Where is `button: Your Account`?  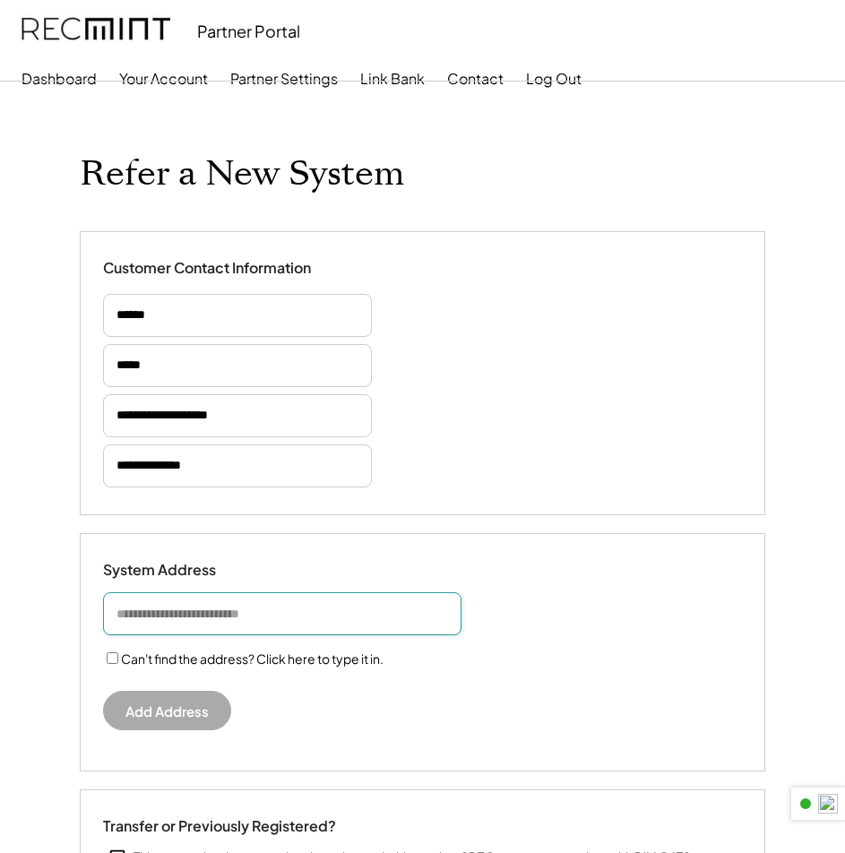 button: Your Account is located at coordinates (163, 79).